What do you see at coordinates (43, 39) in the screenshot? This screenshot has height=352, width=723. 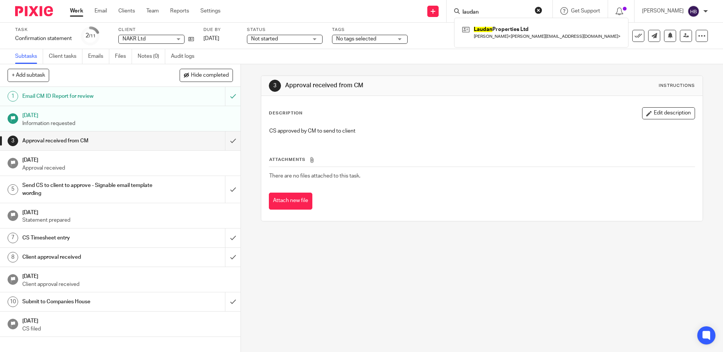 I see `div: Confirmation statement` at bounding box center [43, 39].